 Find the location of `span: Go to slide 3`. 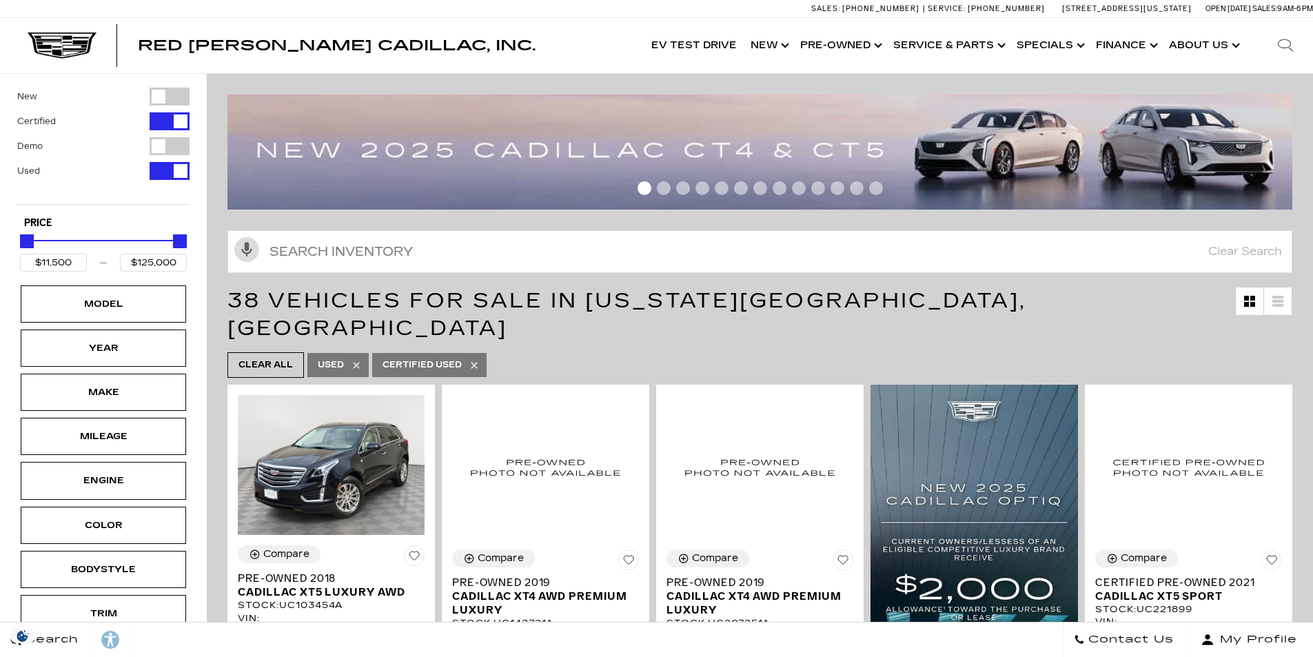

span: Go to slide 3 is located at coordinates (683, 188).